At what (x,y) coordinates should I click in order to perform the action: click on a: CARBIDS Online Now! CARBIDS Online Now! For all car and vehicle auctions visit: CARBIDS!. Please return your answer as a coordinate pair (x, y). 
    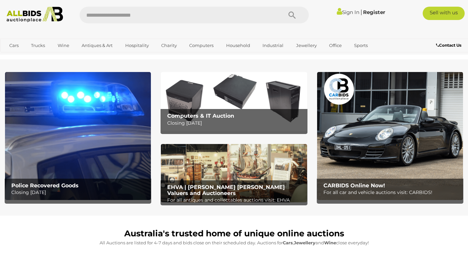
    Looking at the image, I should click on (390, 136).